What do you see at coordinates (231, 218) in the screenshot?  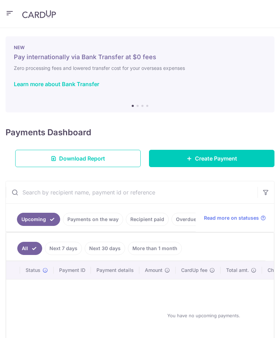 I see `span: Read more on statuses` at bounding box center [231, 218].